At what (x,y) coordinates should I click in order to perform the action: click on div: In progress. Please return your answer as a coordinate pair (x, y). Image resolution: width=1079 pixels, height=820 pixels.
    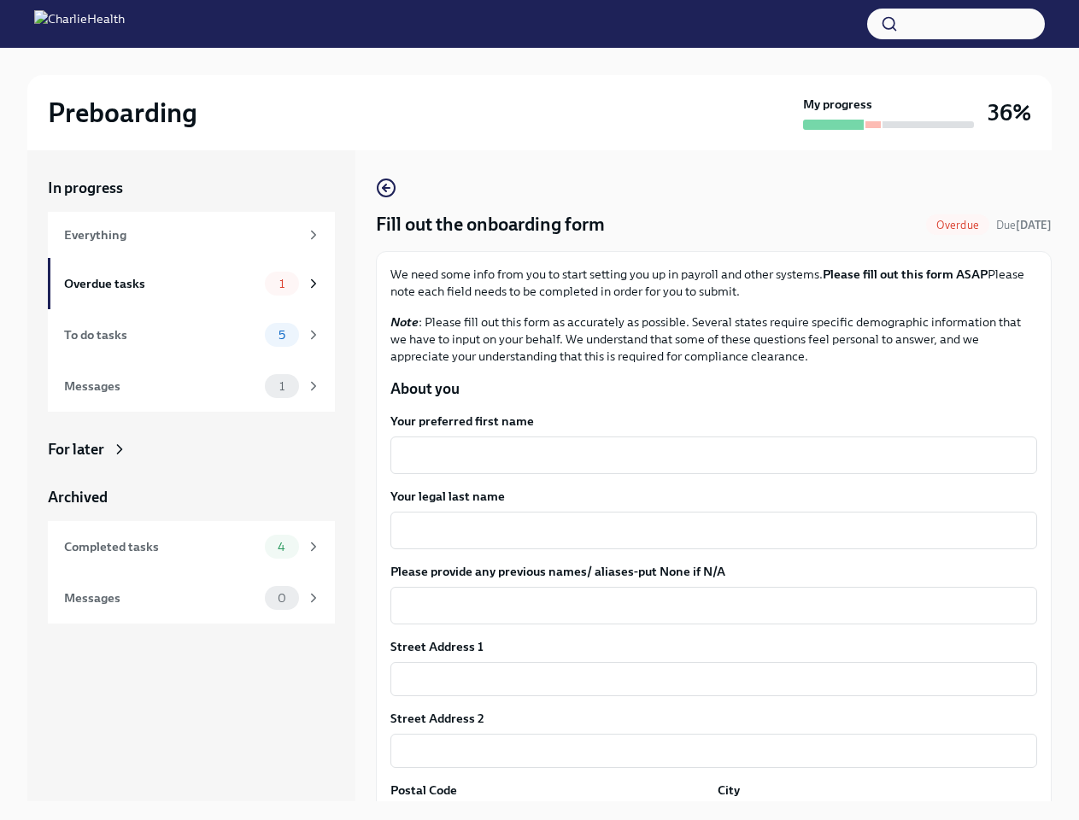
    Looking at the image, I should click on (191, 188).